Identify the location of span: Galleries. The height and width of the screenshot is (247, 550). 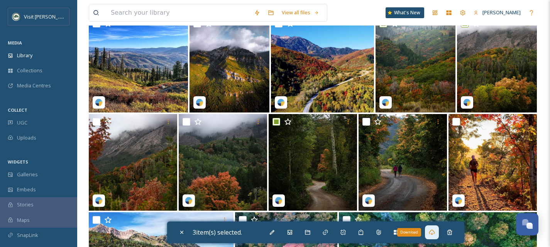
(27, 174).